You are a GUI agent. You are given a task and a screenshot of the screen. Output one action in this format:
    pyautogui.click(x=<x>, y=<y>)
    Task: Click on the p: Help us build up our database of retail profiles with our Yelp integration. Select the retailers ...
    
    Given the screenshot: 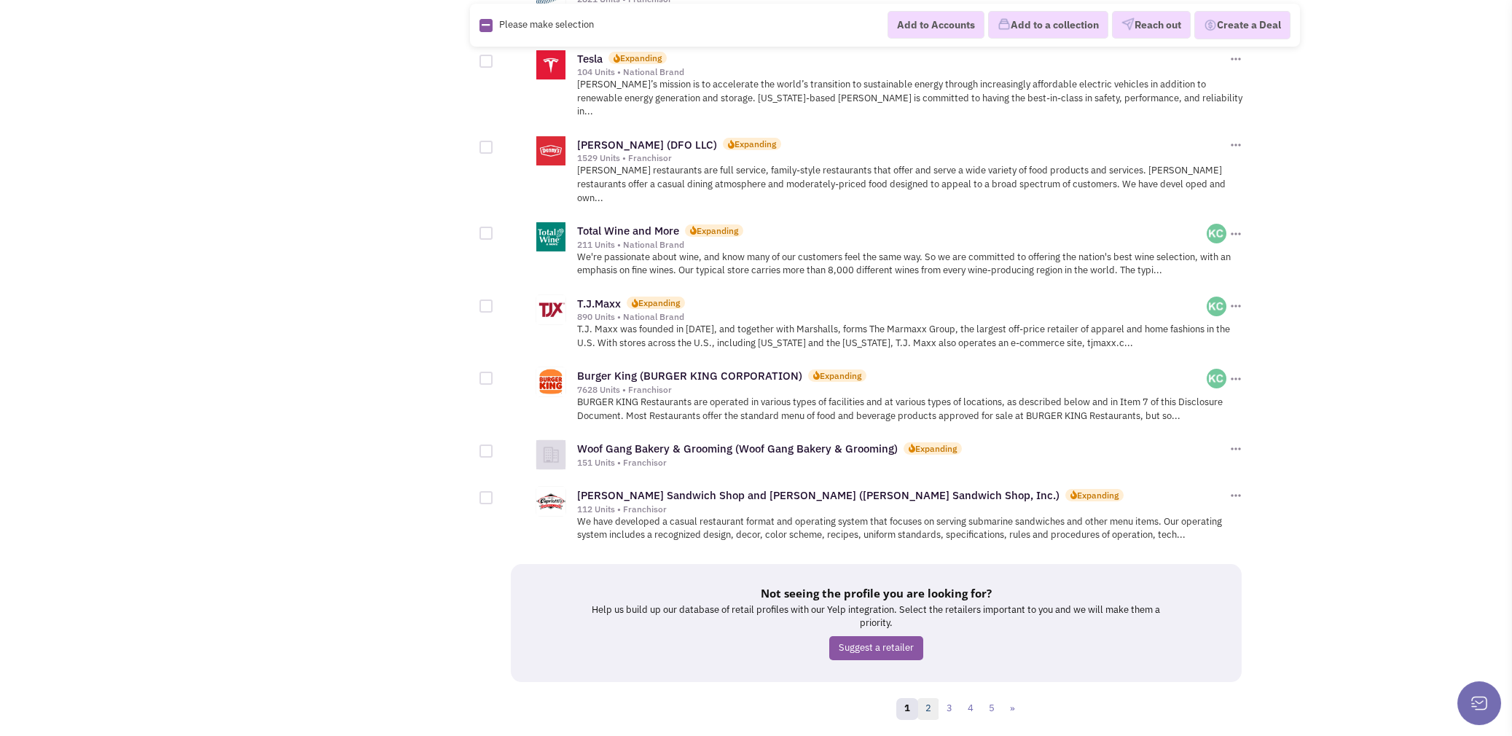 What is the action you would take?
    pyautogui.click(x=876, y=617)
    